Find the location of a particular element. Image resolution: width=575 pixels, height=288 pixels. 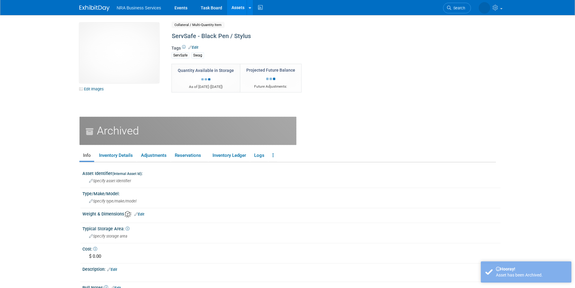

div: Future Adjustments: is located at coordinates (271, 86).